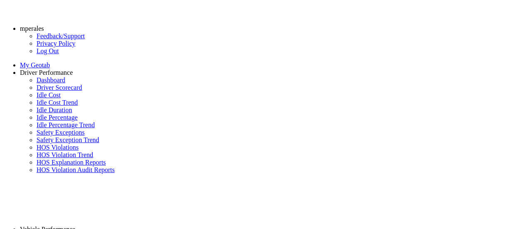  I want to click on a: Idle Duration, so click(54, 110).